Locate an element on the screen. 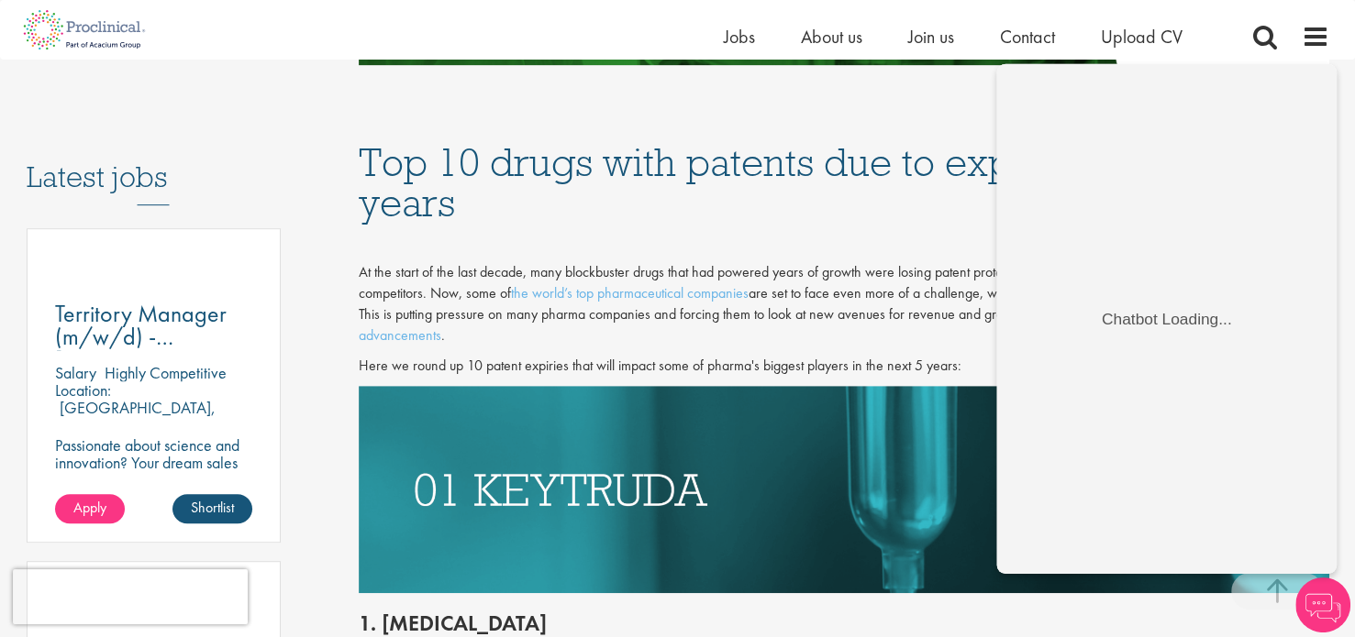  span: At the start of the last decade, many blockbuster drugs that had powered years of growth were los... is located at coordinates (840, 304).